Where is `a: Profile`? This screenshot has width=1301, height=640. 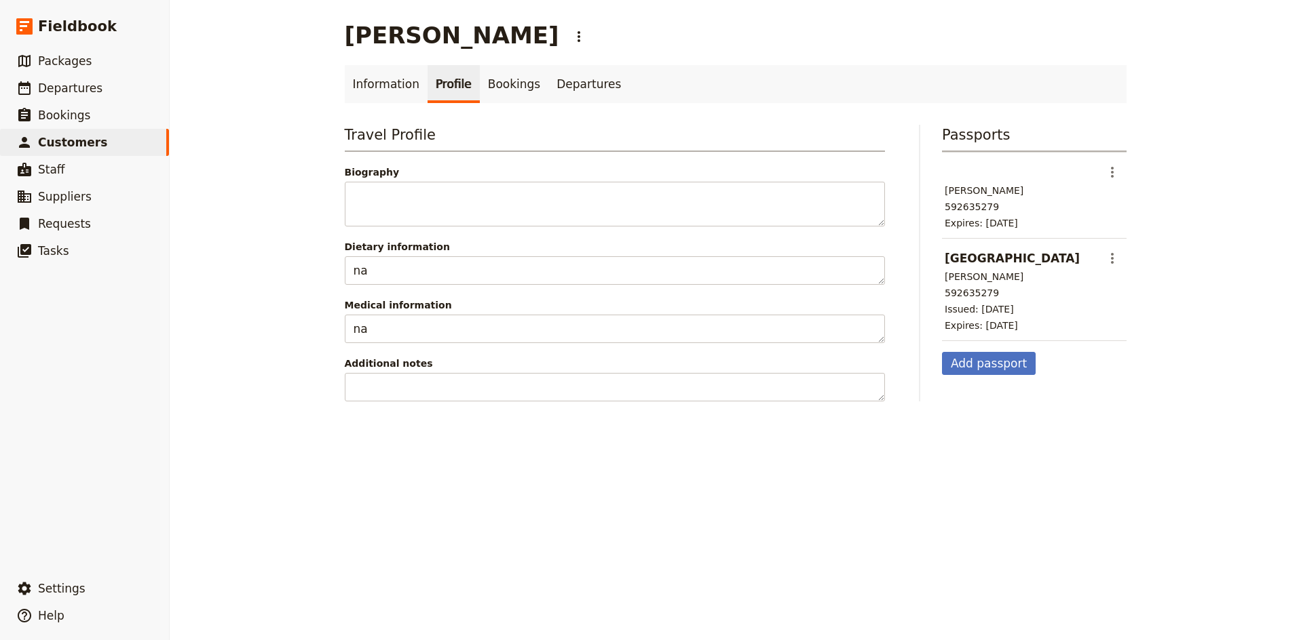
a: Profile is located at coordinates (453, 84).